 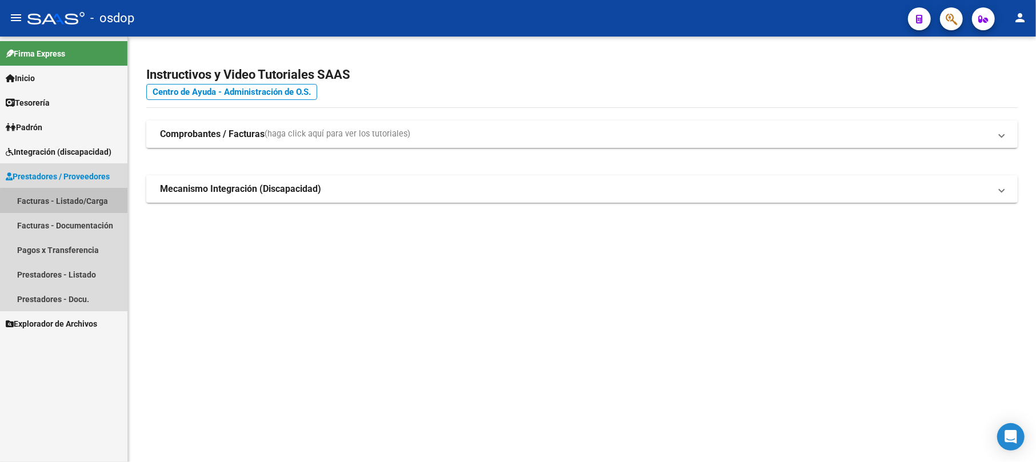 I want to click on span: (haga click aquí para ver los tutoriales), so click(x=337, y=134).